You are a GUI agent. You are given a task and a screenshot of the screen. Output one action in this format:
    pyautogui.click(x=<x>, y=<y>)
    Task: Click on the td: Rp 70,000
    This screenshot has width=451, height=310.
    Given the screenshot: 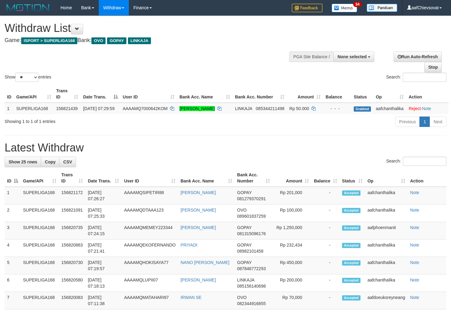 What is the action you would take?
    pyautogui.click(x=292, y=301)
    